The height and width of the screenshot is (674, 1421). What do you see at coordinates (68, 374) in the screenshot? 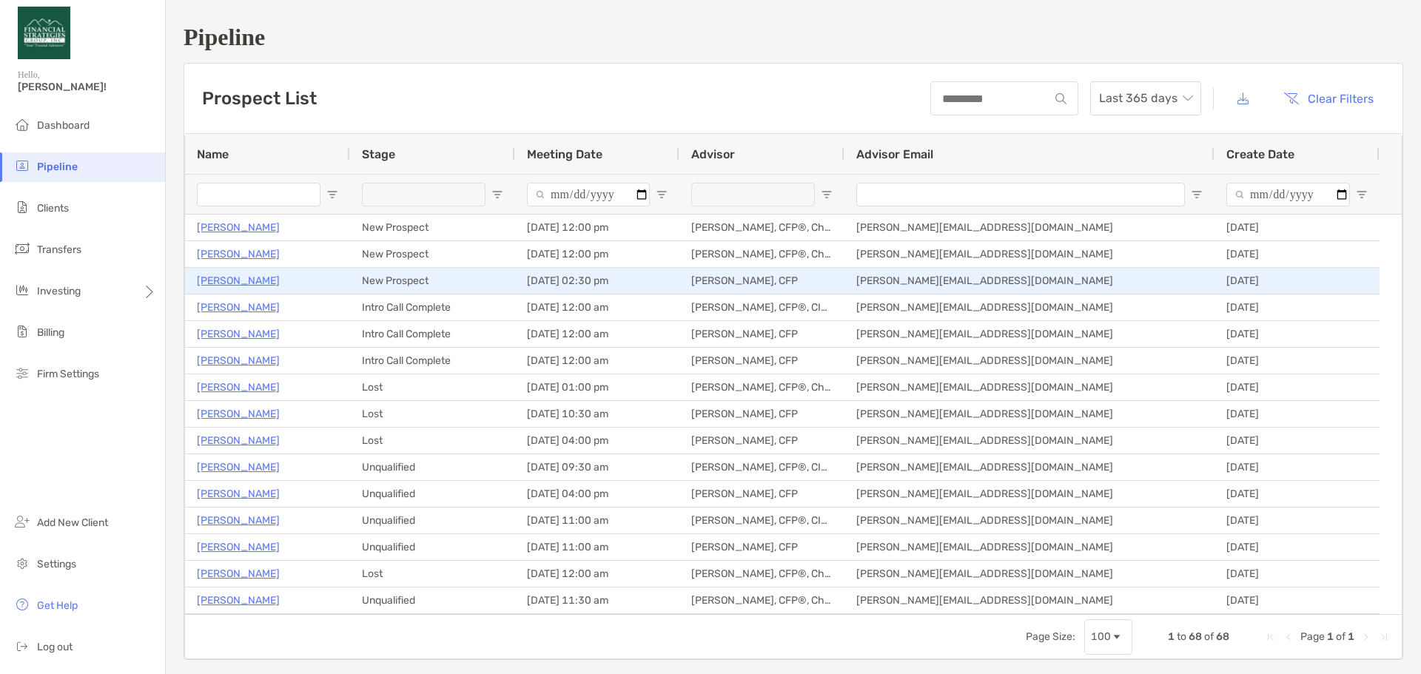
I see `span: Firm Settings` at bounding box center [68, 374].